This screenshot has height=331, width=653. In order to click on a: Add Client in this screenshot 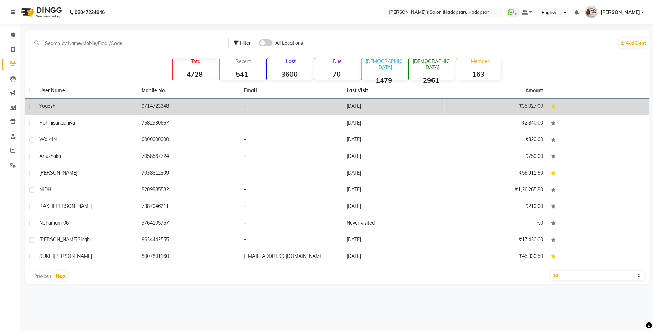, I will do `click(633, 43)`.